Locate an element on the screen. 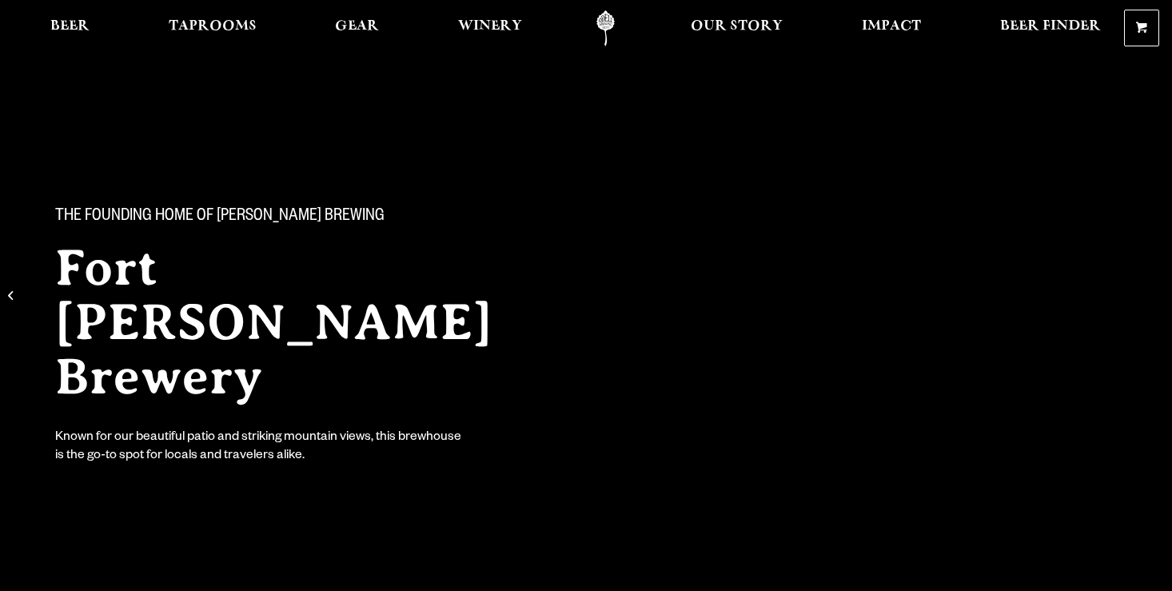  div: Known for our beautiful patio and striking mountain views, this brewhouse is the go-to spot for l... is located at coordinates (260, 448).